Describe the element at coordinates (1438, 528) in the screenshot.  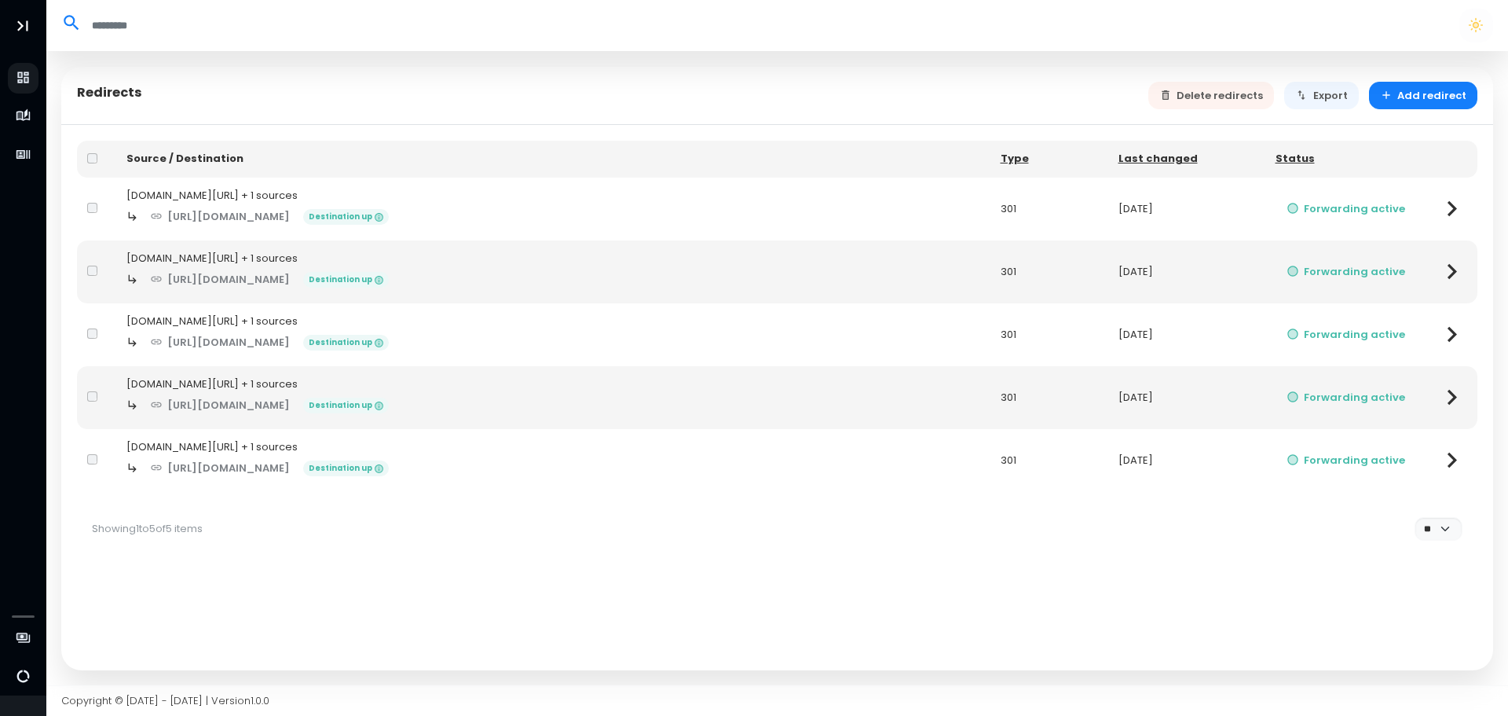
I see `select: Per` at that location.